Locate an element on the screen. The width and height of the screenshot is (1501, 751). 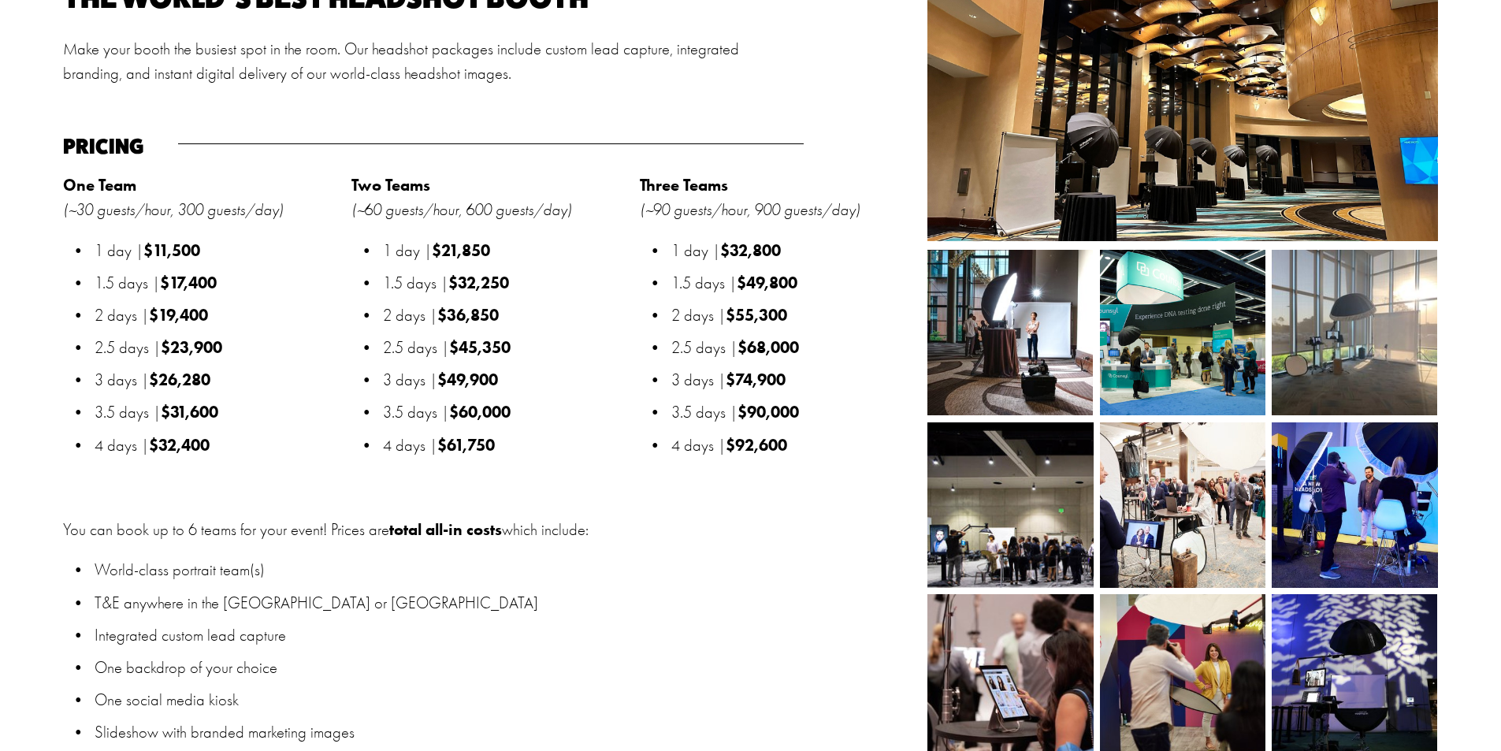
img: _FP_2412.jpg is located at coordinates (1180, 332).